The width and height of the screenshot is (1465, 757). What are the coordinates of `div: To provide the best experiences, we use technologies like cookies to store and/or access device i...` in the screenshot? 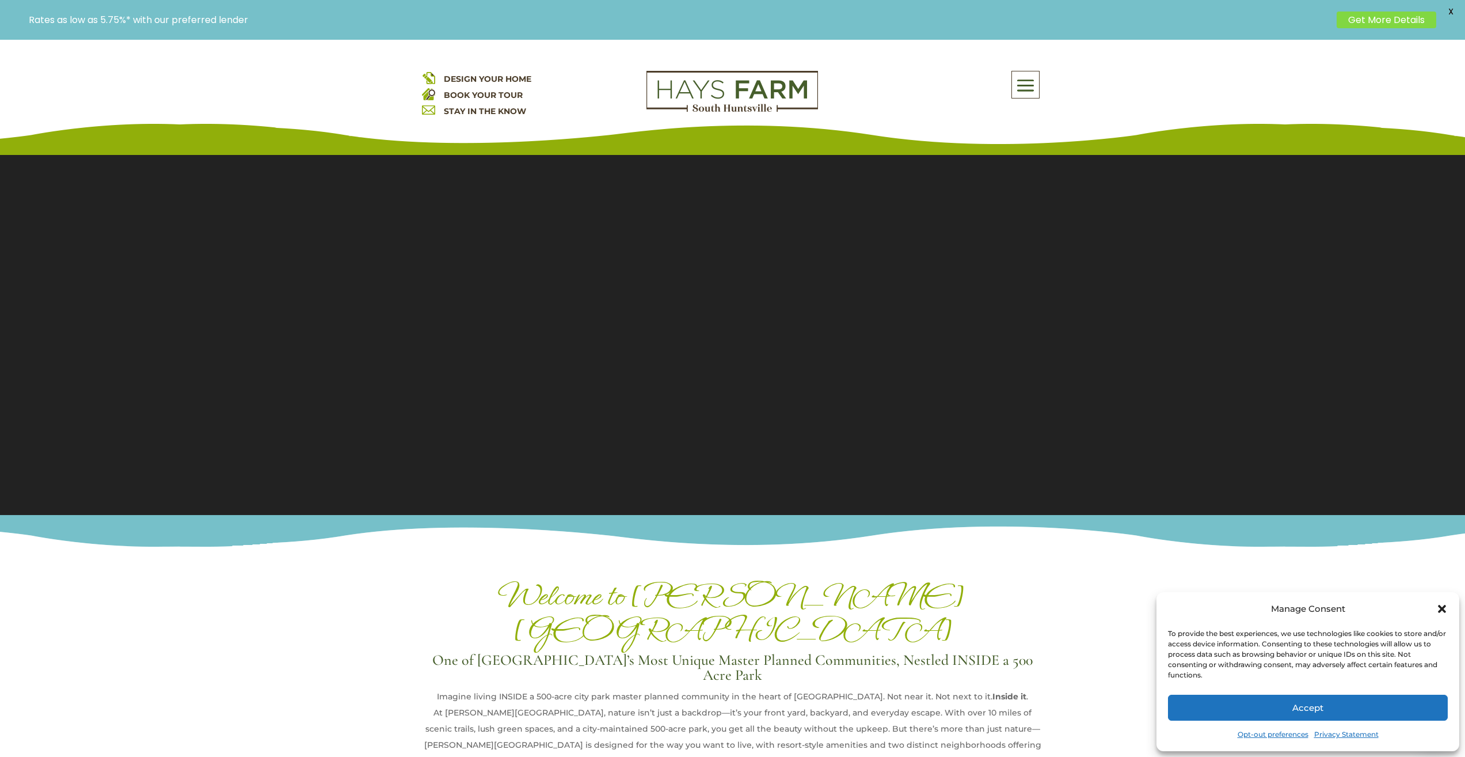 It's located at (1308, 654).